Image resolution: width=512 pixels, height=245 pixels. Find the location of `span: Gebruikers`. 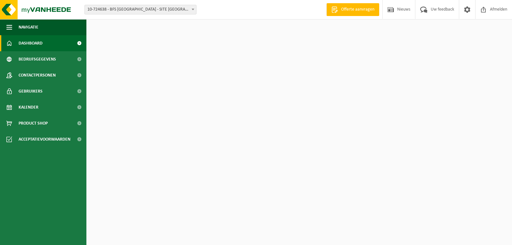

span: Gebruikers is located at coordinates (30, 91).